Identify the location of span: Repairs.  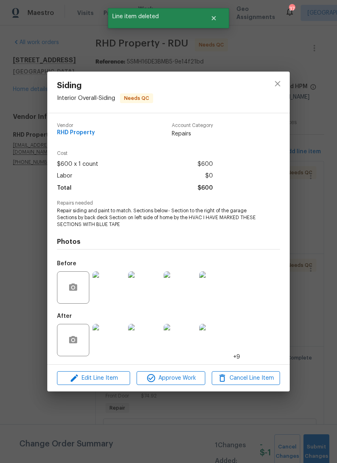
(192, 134).